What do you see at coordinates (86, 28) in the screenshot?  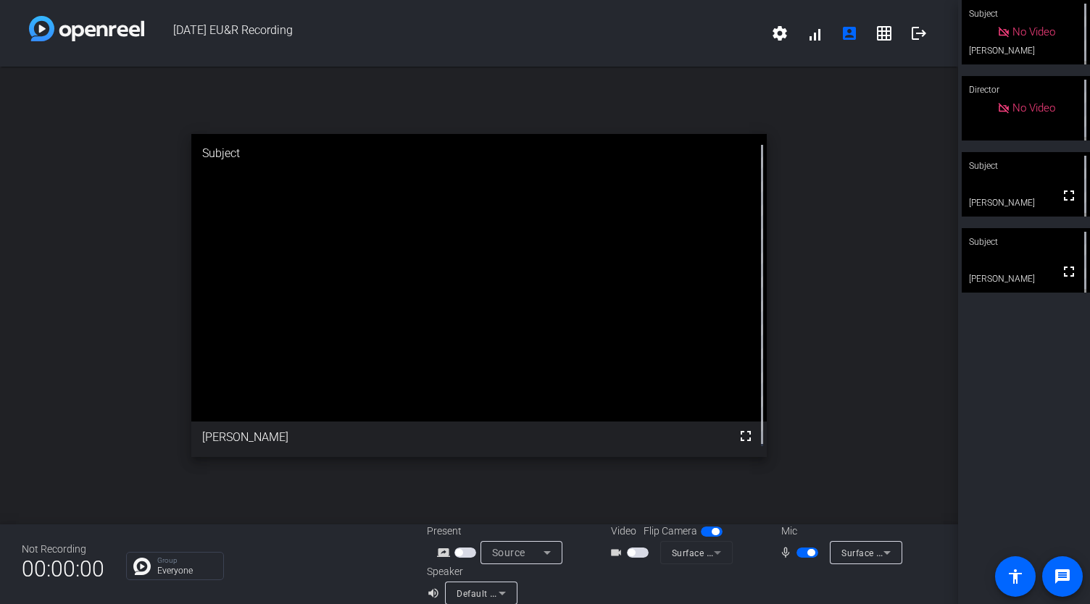 I see `img: white-gradient.svg` at bounding box center [86, 28].